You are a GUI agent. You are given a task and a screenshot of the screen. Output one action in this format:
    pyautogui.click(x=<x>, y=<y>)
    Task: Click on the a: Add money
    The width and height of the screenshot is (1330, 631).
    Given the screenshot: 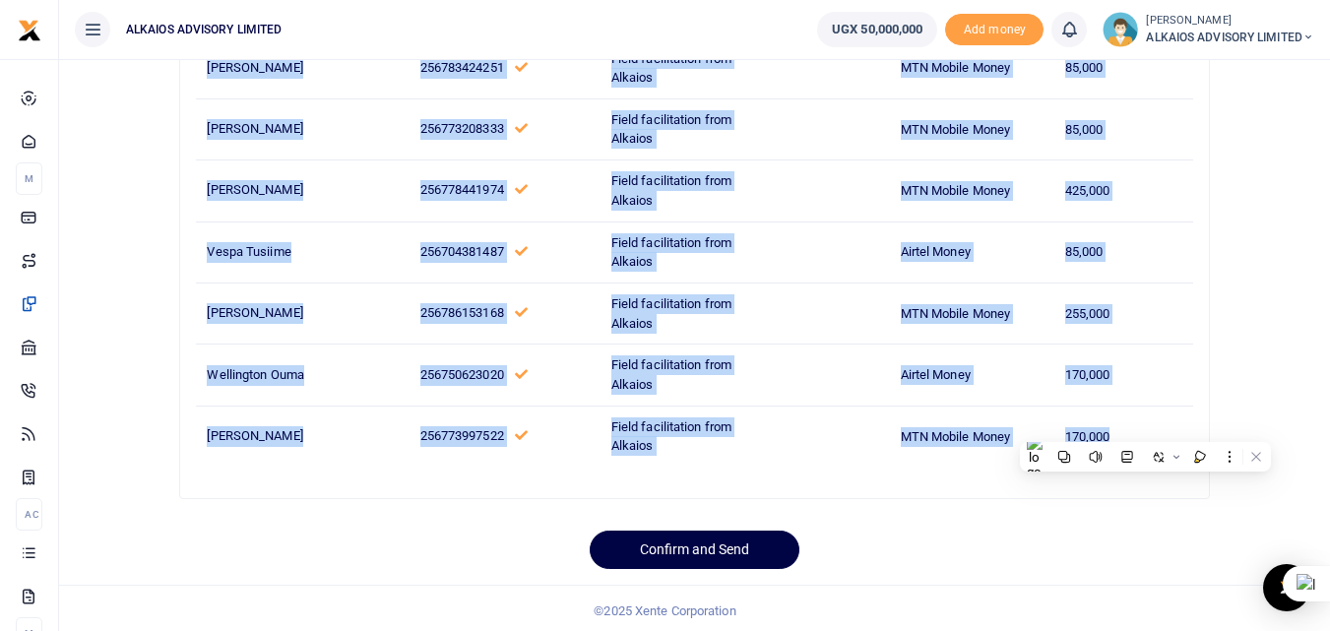 What is the action you would take?
    pyautogui.click(x=994, y=28)
    